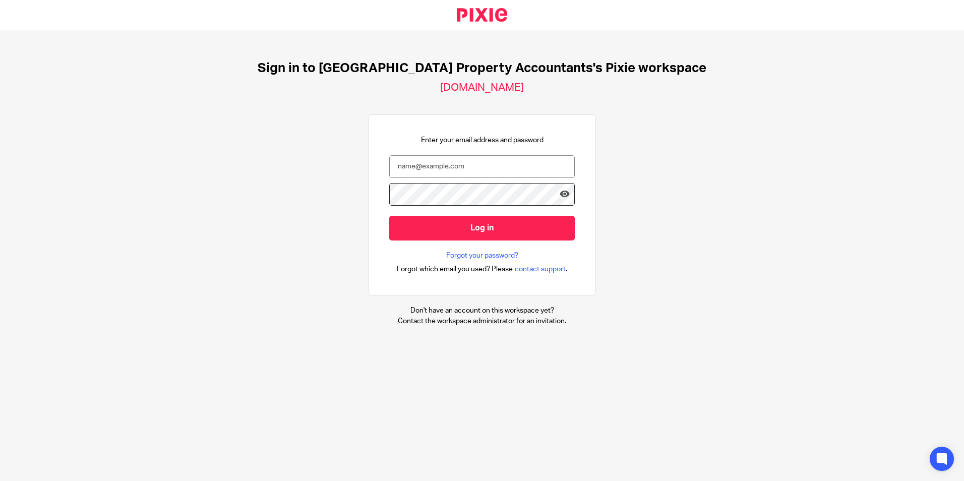 Image resolution: width=964 pixels, height=481 pixels. I want to click on p: Contact the workspace administrator for an invitation., so click(482, 321).